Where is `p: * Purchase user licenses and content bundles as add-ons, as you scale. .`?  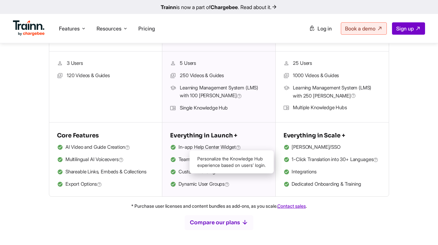
p: * Purchase user licenses and content bundles as add-ons, as you scale. . is located at coordinates (219, 206).